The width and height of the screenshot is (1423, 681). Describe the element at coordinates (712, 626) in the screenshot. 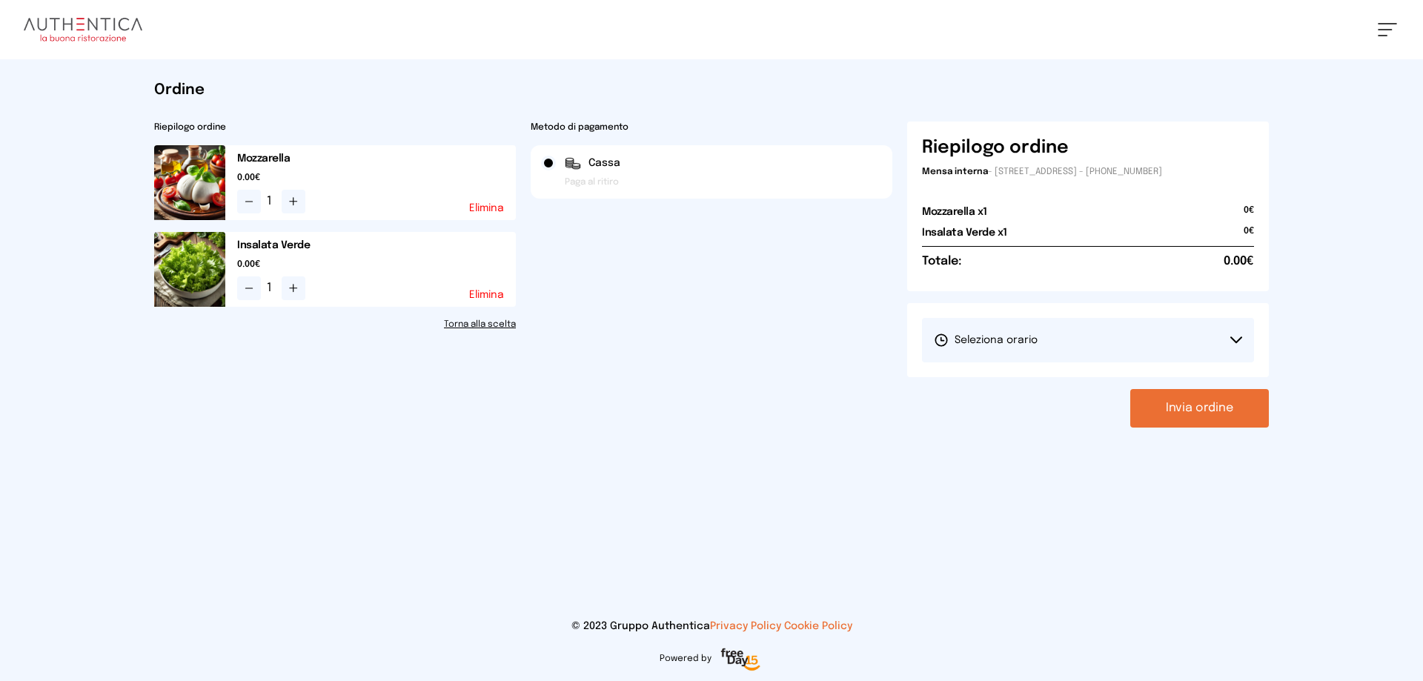

I see `p: © 2023 Gruppo Authentica` at that location.